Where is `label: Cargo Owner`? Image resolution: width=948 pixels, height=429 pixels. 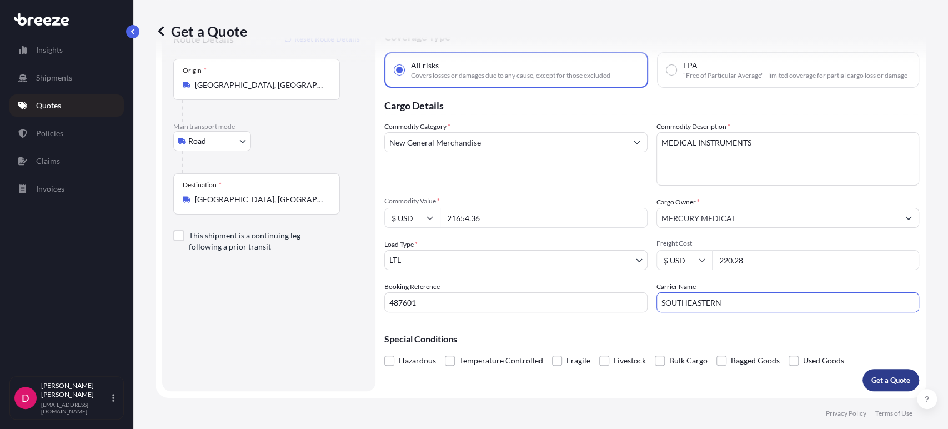 label: Cargo Owner is located at coordinates (678, 202).